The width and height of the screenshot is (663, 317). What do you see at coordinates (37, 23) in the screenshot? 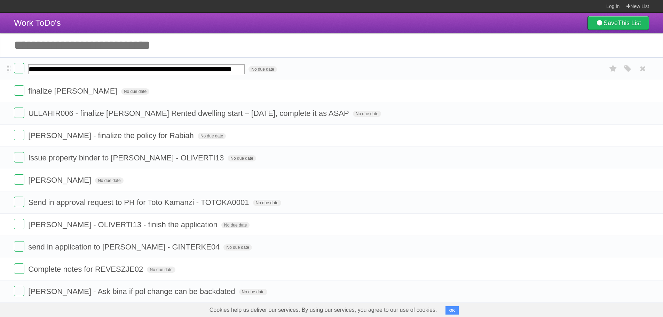
I see `span: Work ToDo's` at bounding box center [37, 23].